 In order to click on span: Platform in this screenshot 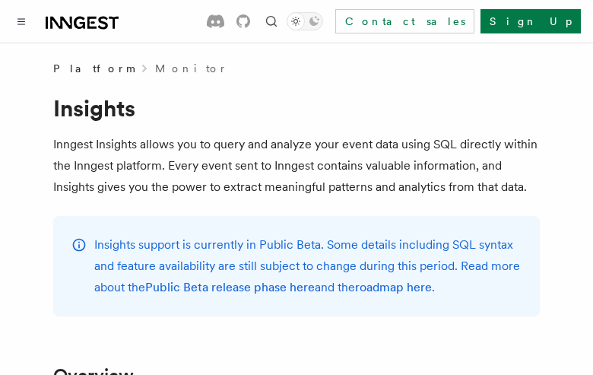, I will do `click(94, 68)`.